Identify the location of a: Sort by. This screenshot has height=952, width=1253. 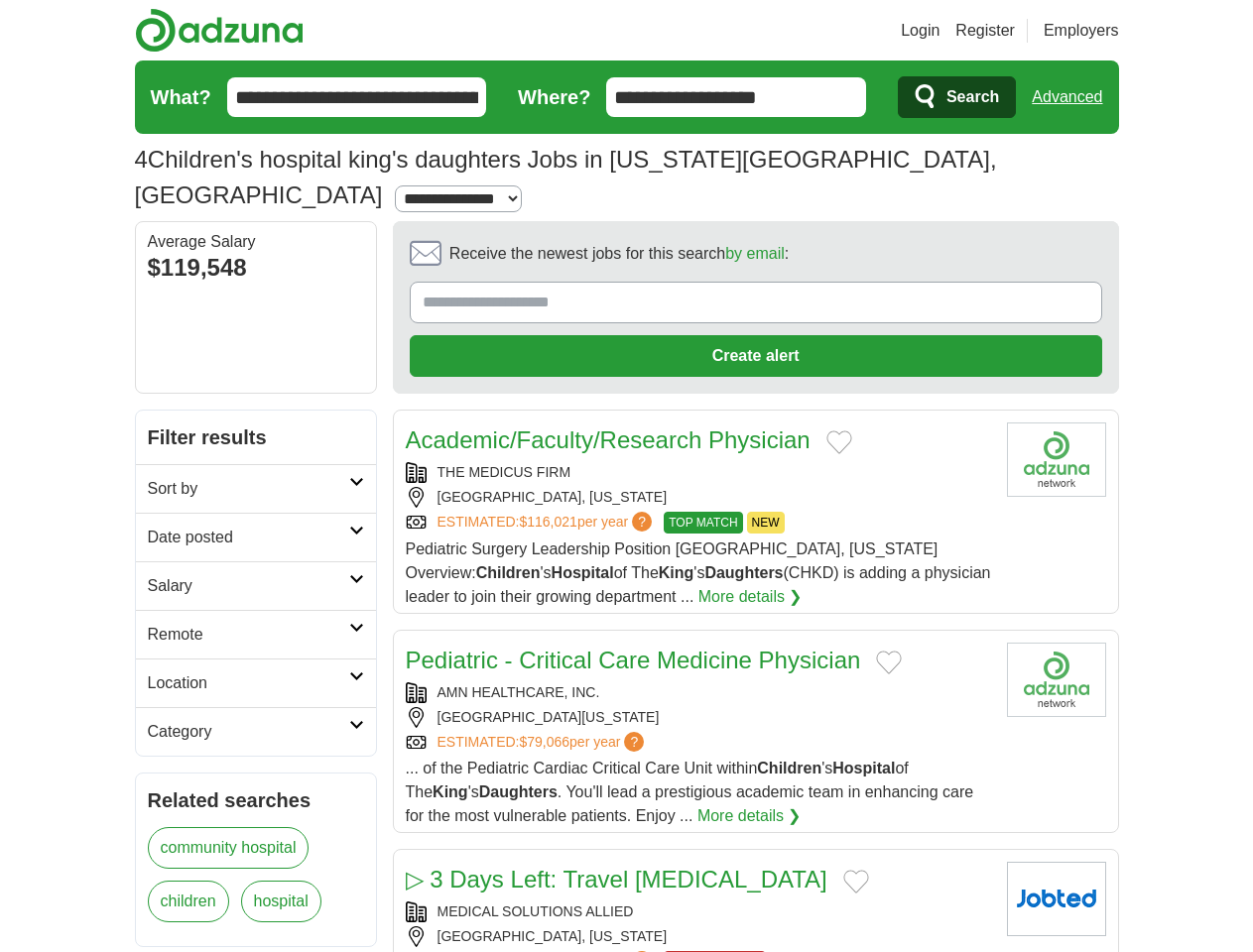
(256, 487).